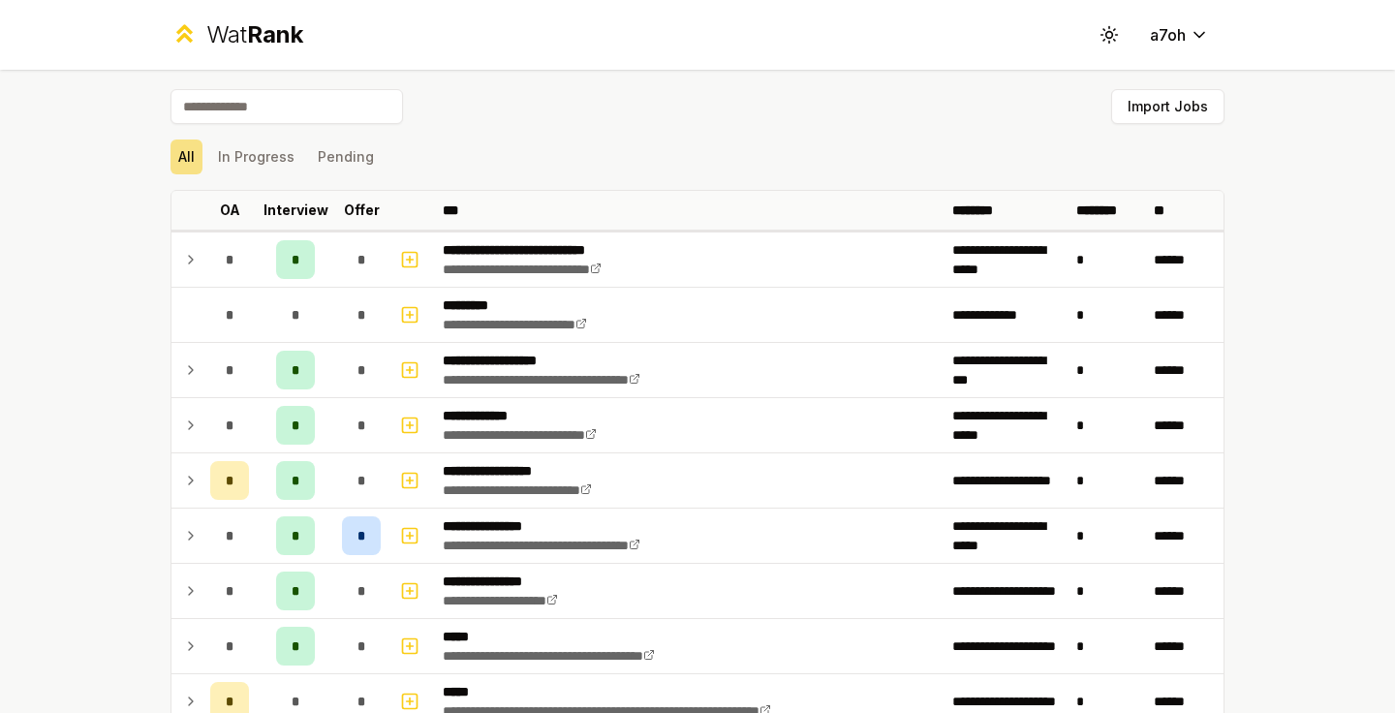  I want to click on span: a7oh, so click(1167, 35).